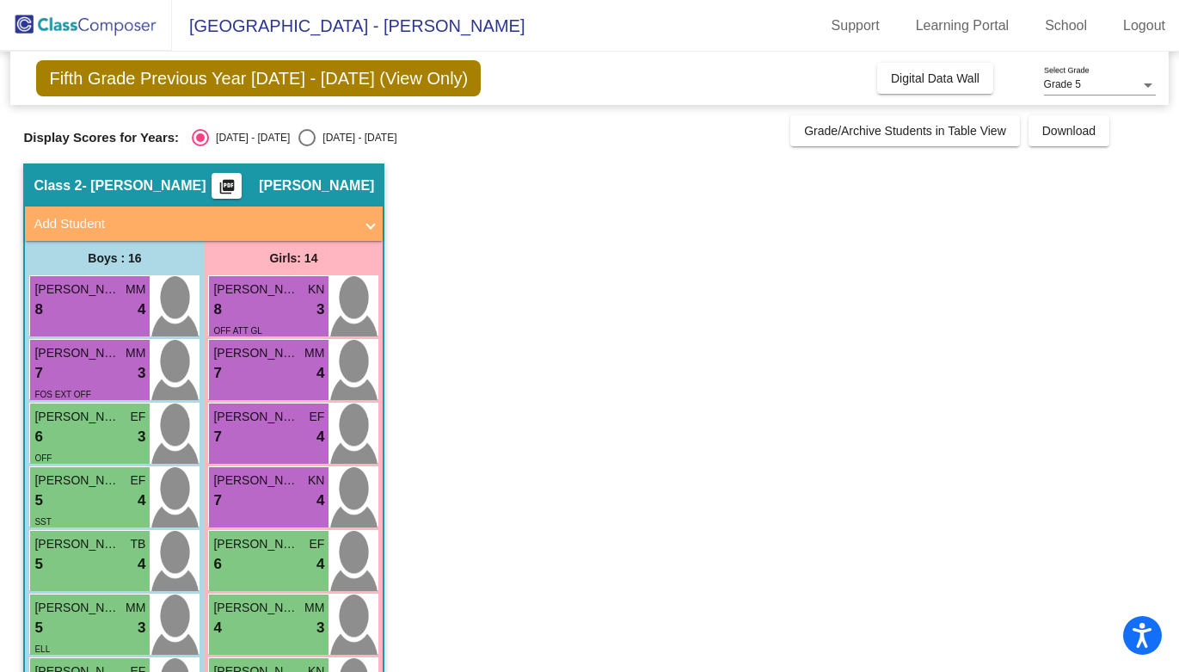 This screenshot has height=672, width=1179. What do you see at coordinates (905, 131) in the screenshot?
I see `button: Grade/Archive Students in Table View` at bounding box center [905, 131].